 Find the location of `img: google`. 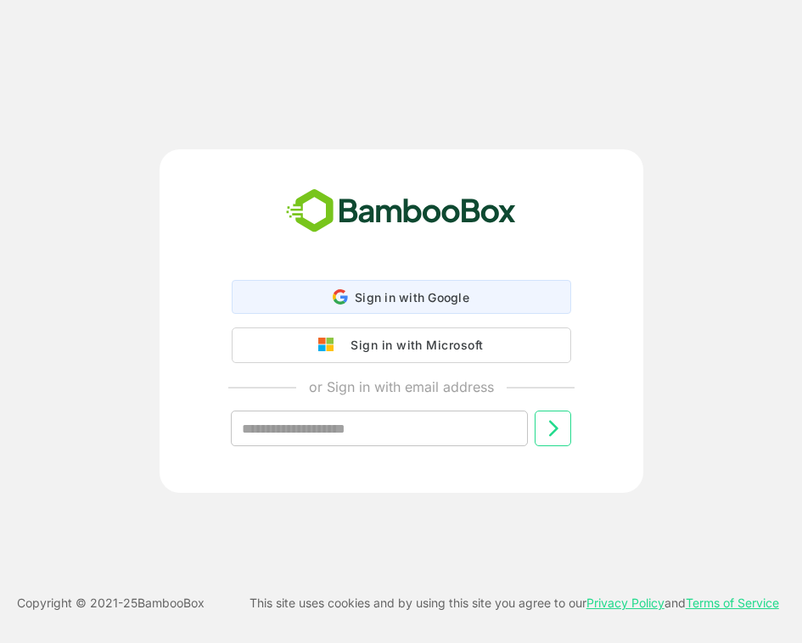

img: google is located at coordinates (330, 345).